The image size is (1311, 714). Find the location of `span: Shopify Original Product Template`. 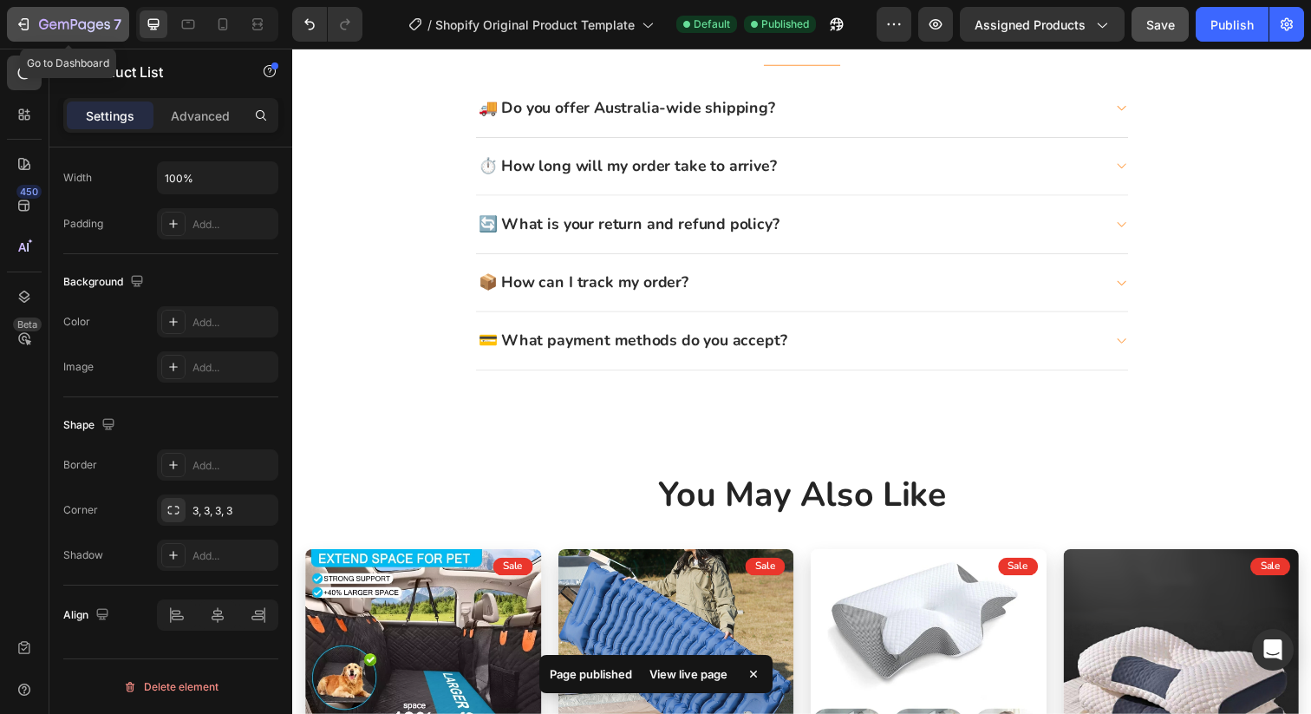

span: Shopify Original Product Template is located at coordinates (535, 24).